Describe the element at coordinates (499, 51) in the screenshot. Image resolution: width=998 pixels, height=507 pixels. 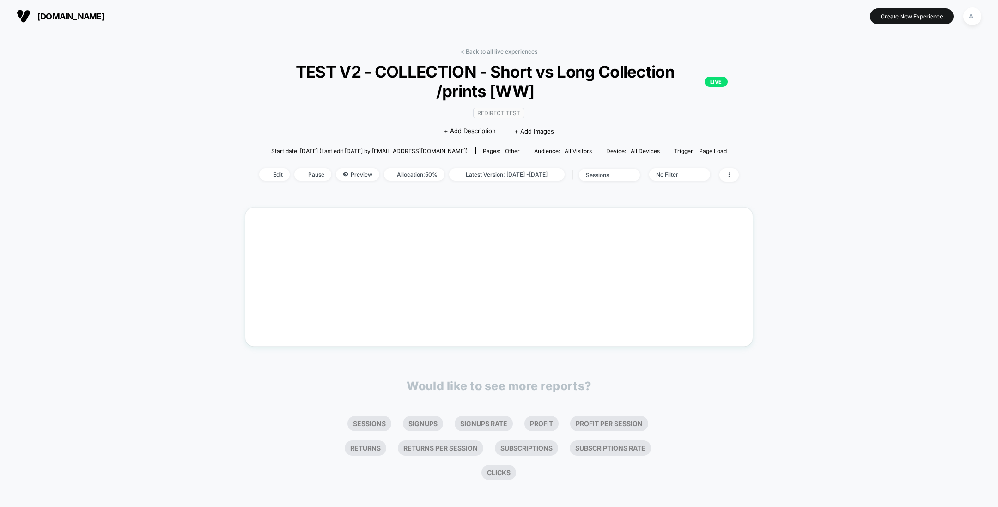
I see `a: < Back to all live experiences` at that location.